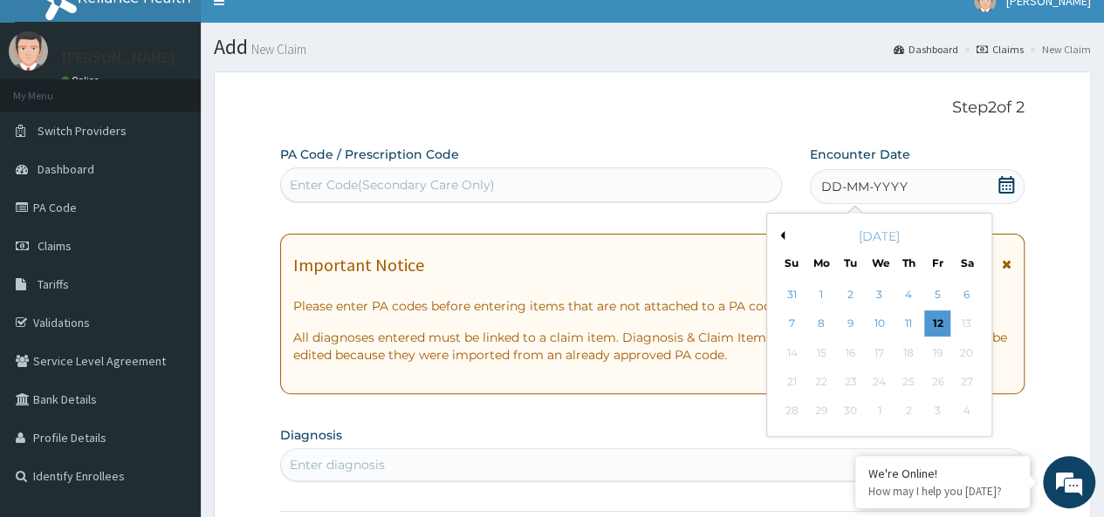 The height and width of the screenshot is (517, 1104). I want to click on div: Not available Sunday, September 14th, 2025, so click(791, 353).